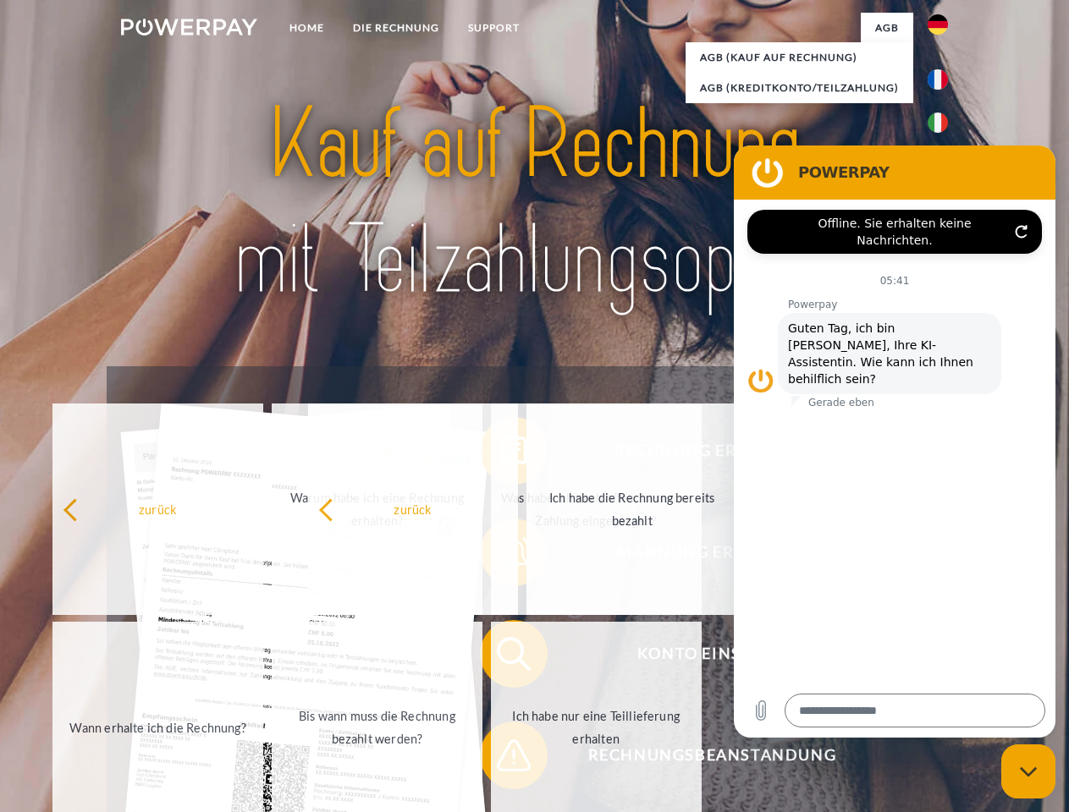 This screenshot has height=812, width=1069. What do you see at coordinates (938, 80) in the screenshot?
I see `img: fr` at bounding box center [938, 80].